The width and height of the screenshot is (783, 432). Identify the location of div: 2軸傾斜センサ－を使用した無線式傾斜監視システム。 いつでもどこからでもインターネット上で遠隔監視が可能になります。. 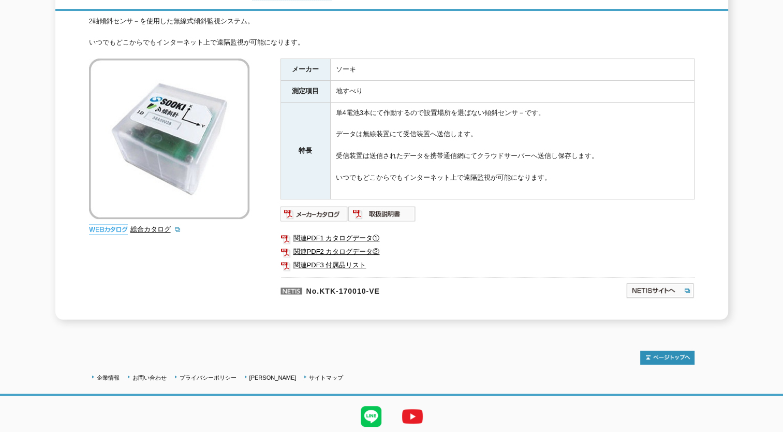
(392, 32).